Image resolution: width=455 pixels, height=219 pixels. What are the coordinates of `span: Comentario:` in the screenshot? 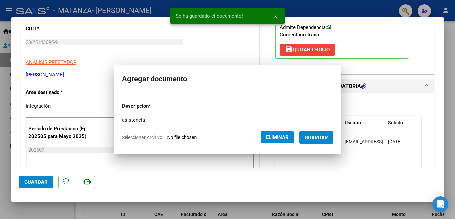 It's located at (299, 35).